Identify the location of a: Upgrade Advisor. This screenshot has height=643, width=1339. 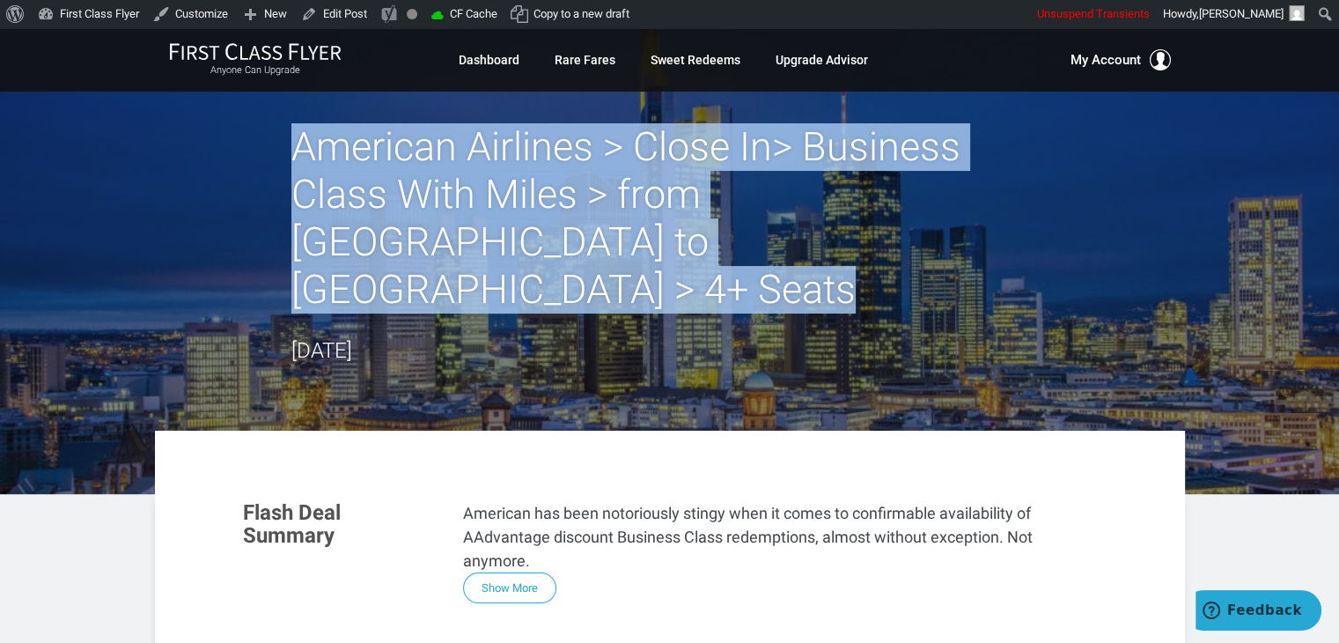
(822, 60).